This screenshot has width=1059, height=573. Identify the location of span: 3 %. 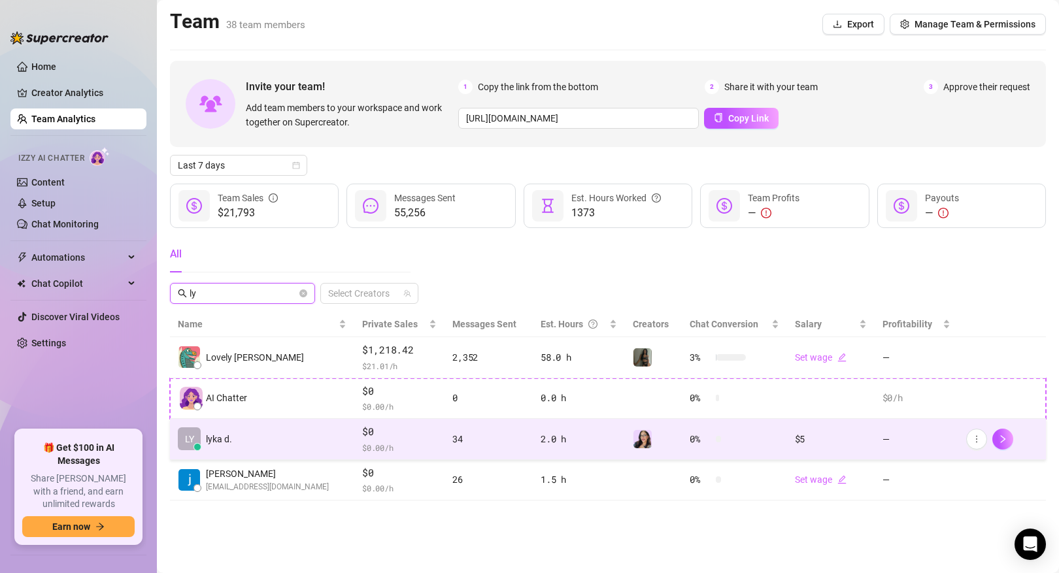
(700, 357).